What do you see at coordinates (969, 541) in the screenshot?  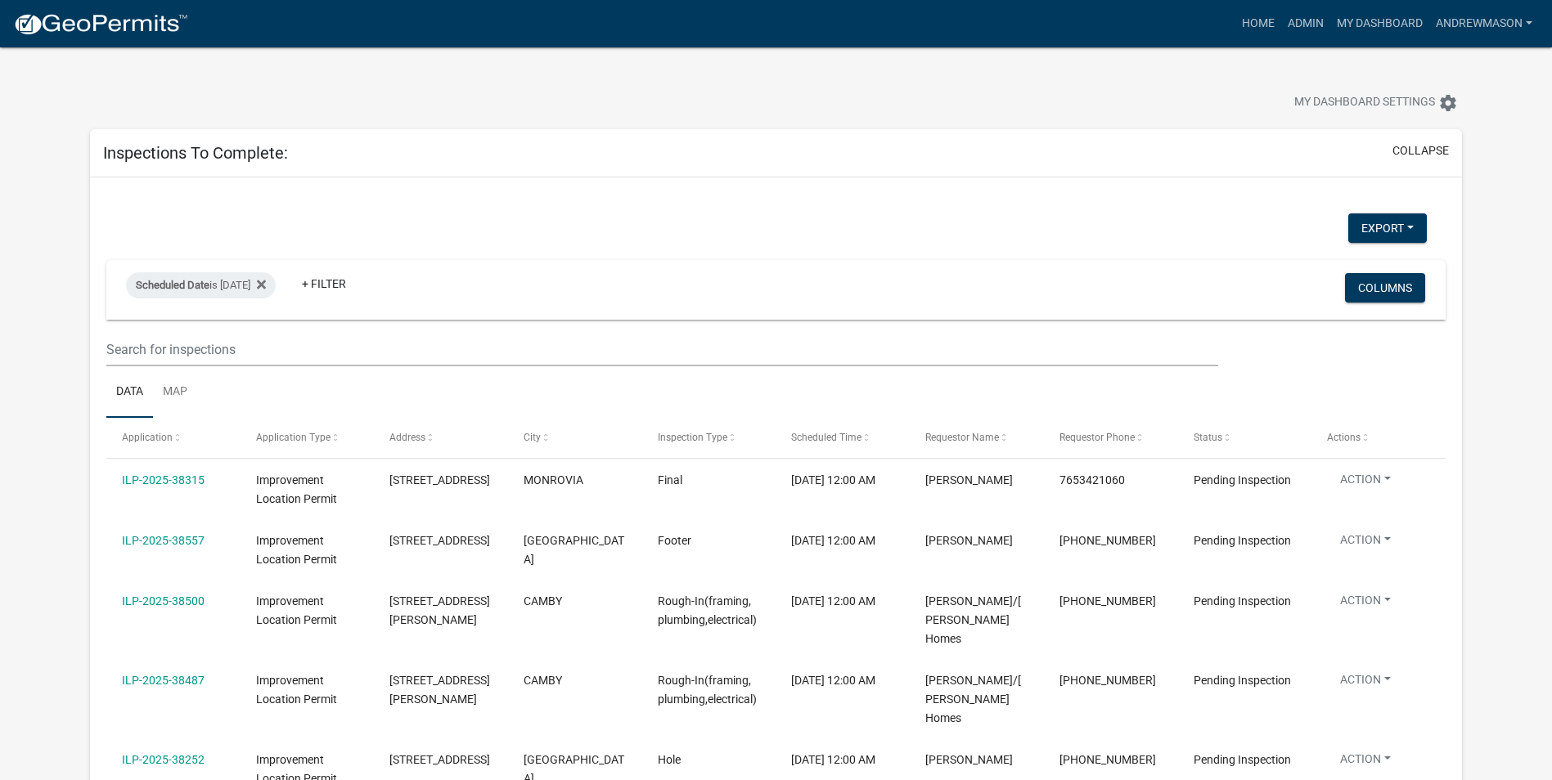 I see `span: DANNY ROSE` at bounding box center [969, 541].